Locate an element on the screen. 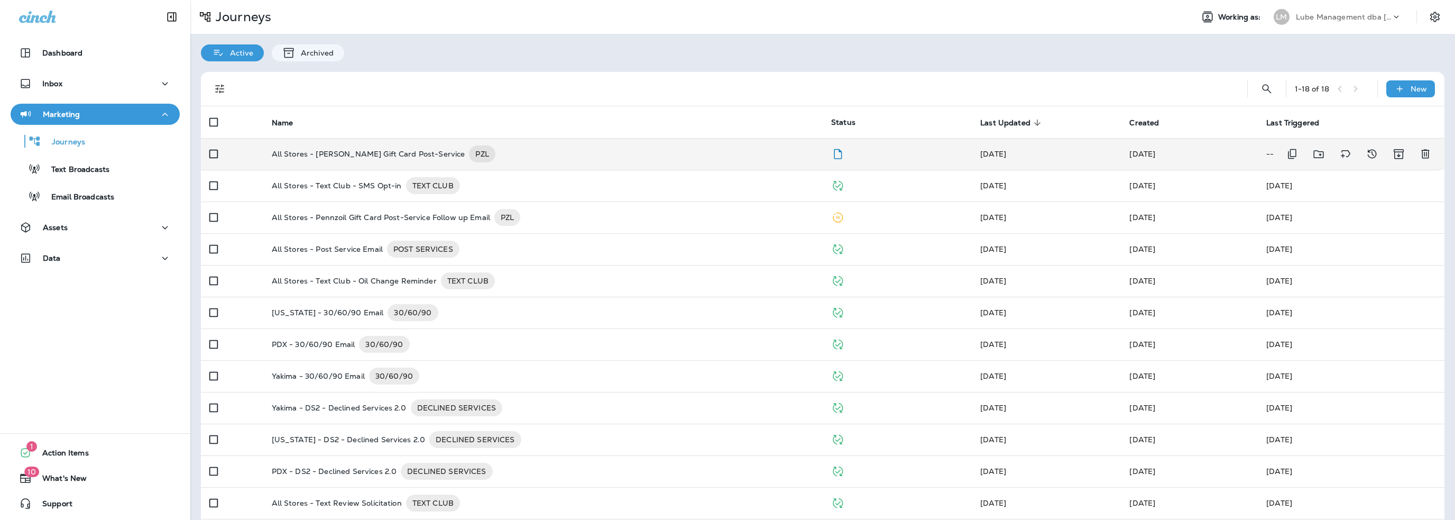 The image size is (1455, 520). p: Yakima - 30/60/90 Email is located at coordinates (318, 376).